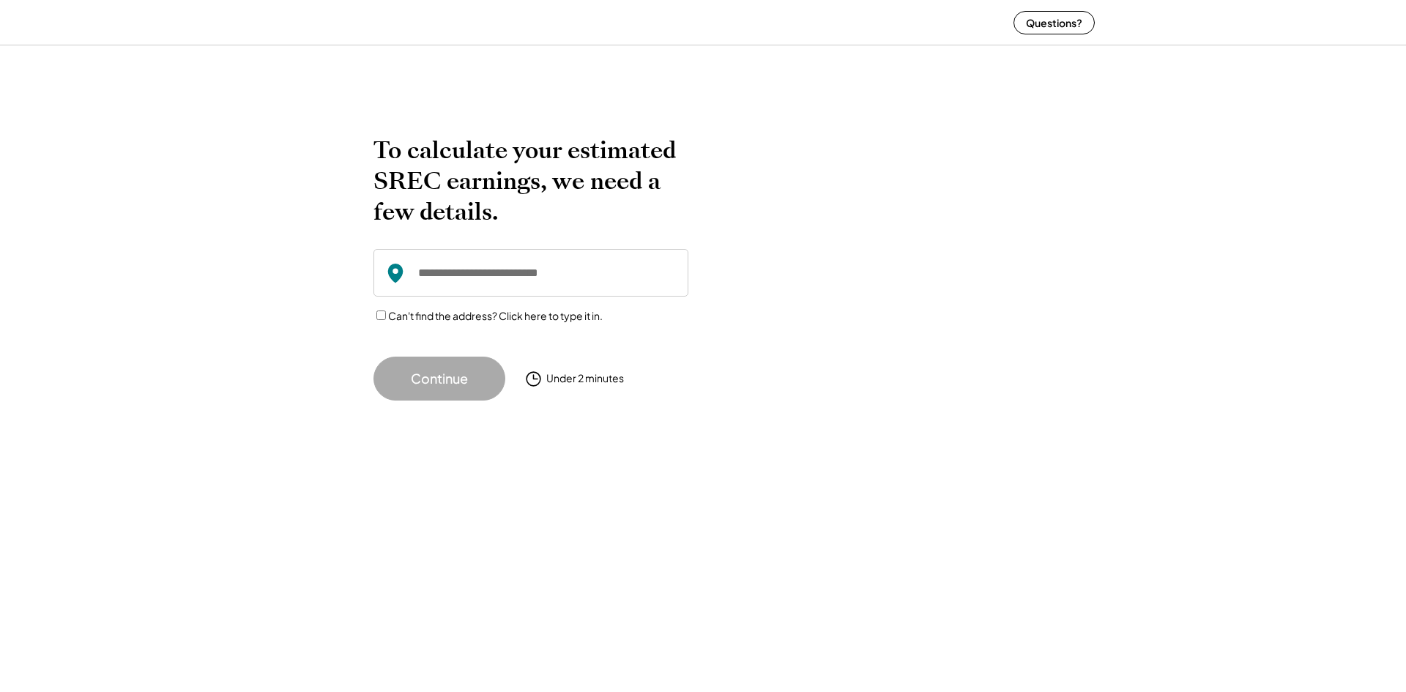 The width and height of the screenshot is (1406, 692). What do you see at coordinates (585, 379) in the screenshot?
I see `div: Under 2 minutes` at bounding box center [585, 379].